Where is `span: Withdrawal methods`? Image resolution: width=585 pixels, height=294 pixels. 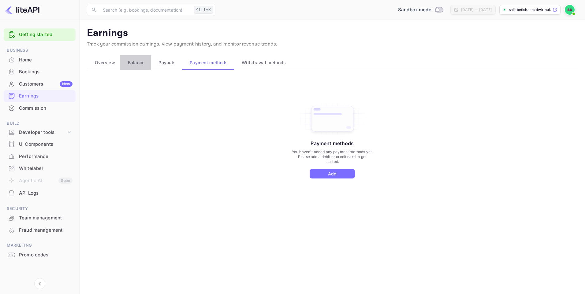
span: Withdrawal methods is located at coordinates (264, 63).